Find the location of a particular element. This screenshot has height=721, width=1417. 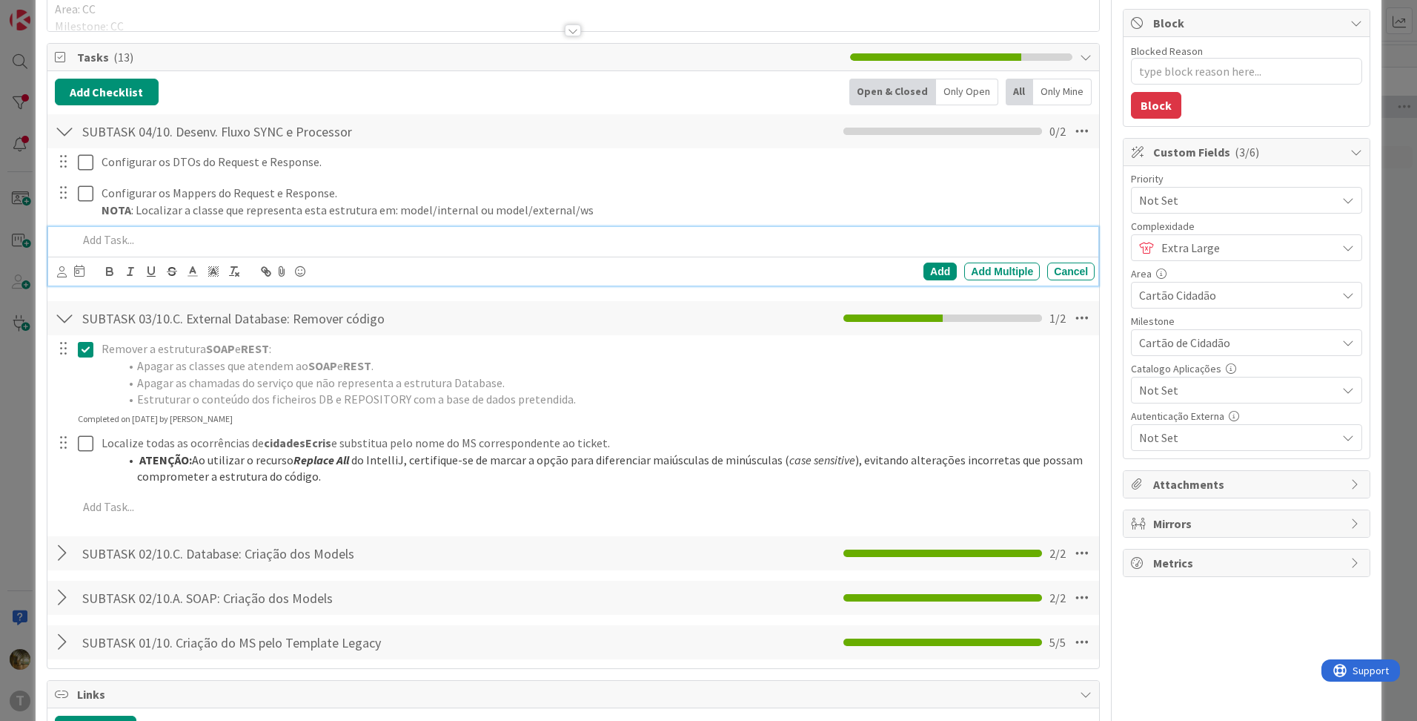

strong: cidadesEcris is located at coordinates (297, 443).